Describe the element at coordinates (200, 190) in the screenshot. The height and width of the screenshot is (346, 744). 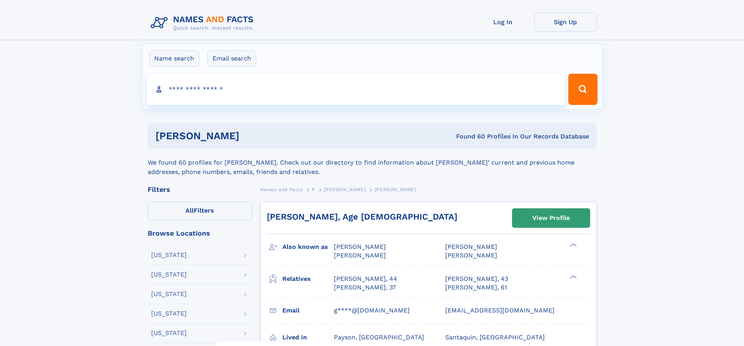
I see `div: Filters` at that location.